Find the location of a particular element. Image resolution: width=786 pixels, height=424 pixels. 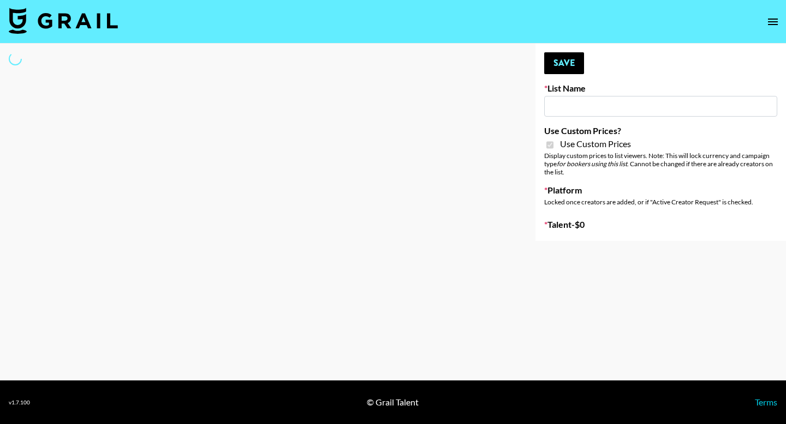

img: Grail Talent is located at coordinates (63, 21).